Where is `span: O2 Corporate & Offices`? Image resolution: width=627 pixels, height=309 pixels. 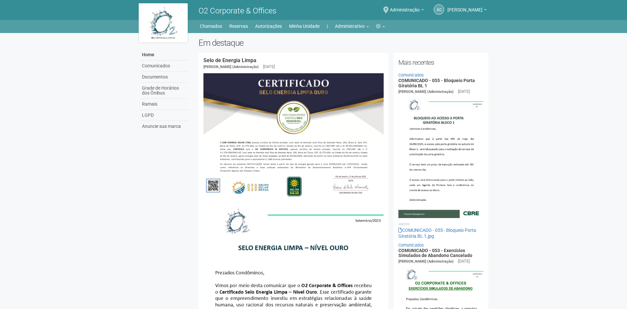
span: O2 Corporate & Offices is located at coordinates (237, 11).